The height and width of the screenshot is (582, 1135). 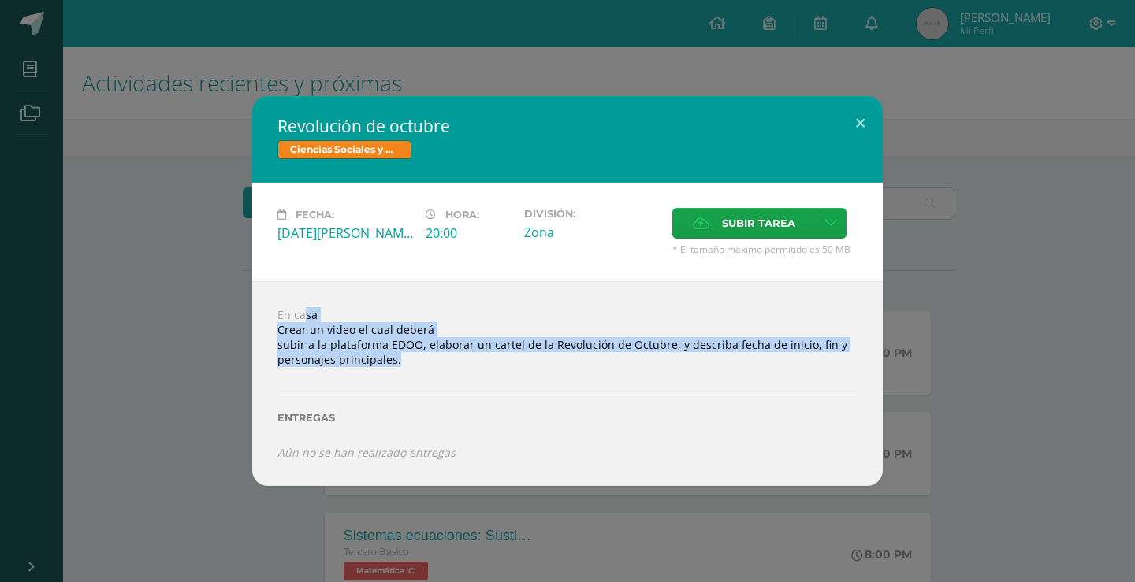 What do you see at coordinates (366, 452) in the screenshot?
I see `i: Aún no se han realizado entregas` at bounding box center [366, 452].